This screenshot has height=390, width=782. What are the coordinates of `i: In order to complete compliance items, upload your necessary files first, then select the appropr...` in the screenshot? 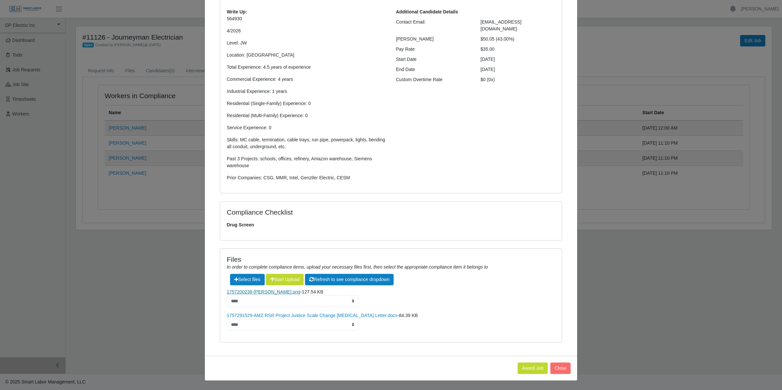 It's located at (357, 267).